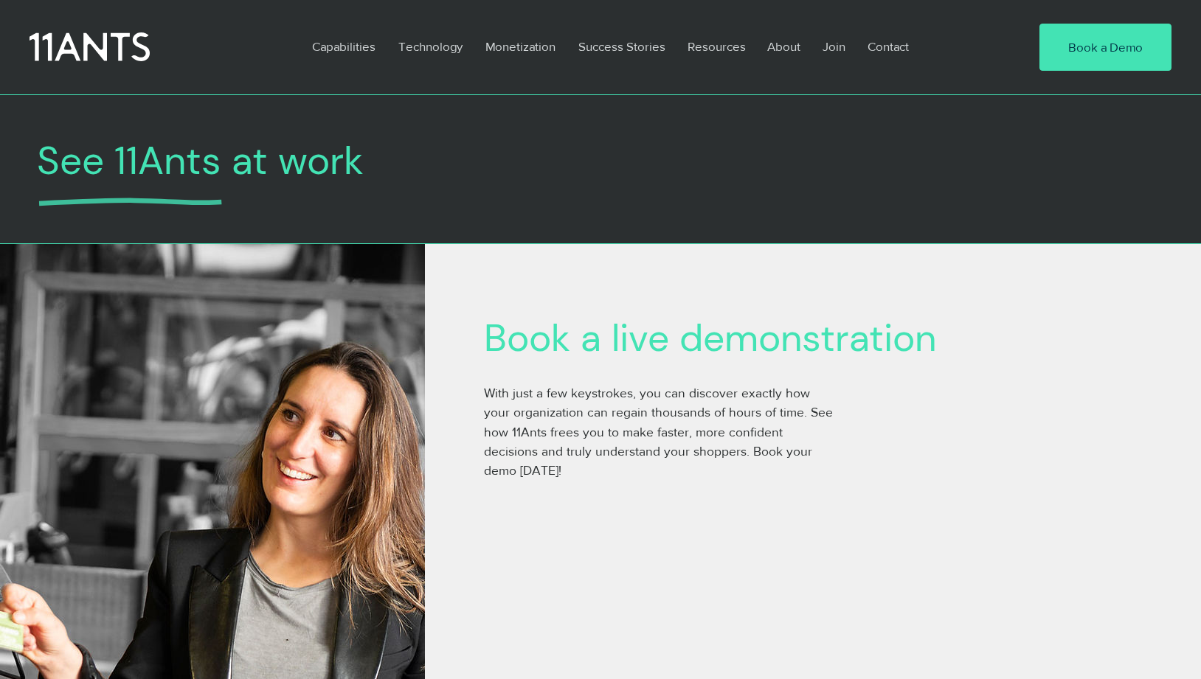 The image size is (1201, 679). I want to click on a: Join, so click(834, 46).